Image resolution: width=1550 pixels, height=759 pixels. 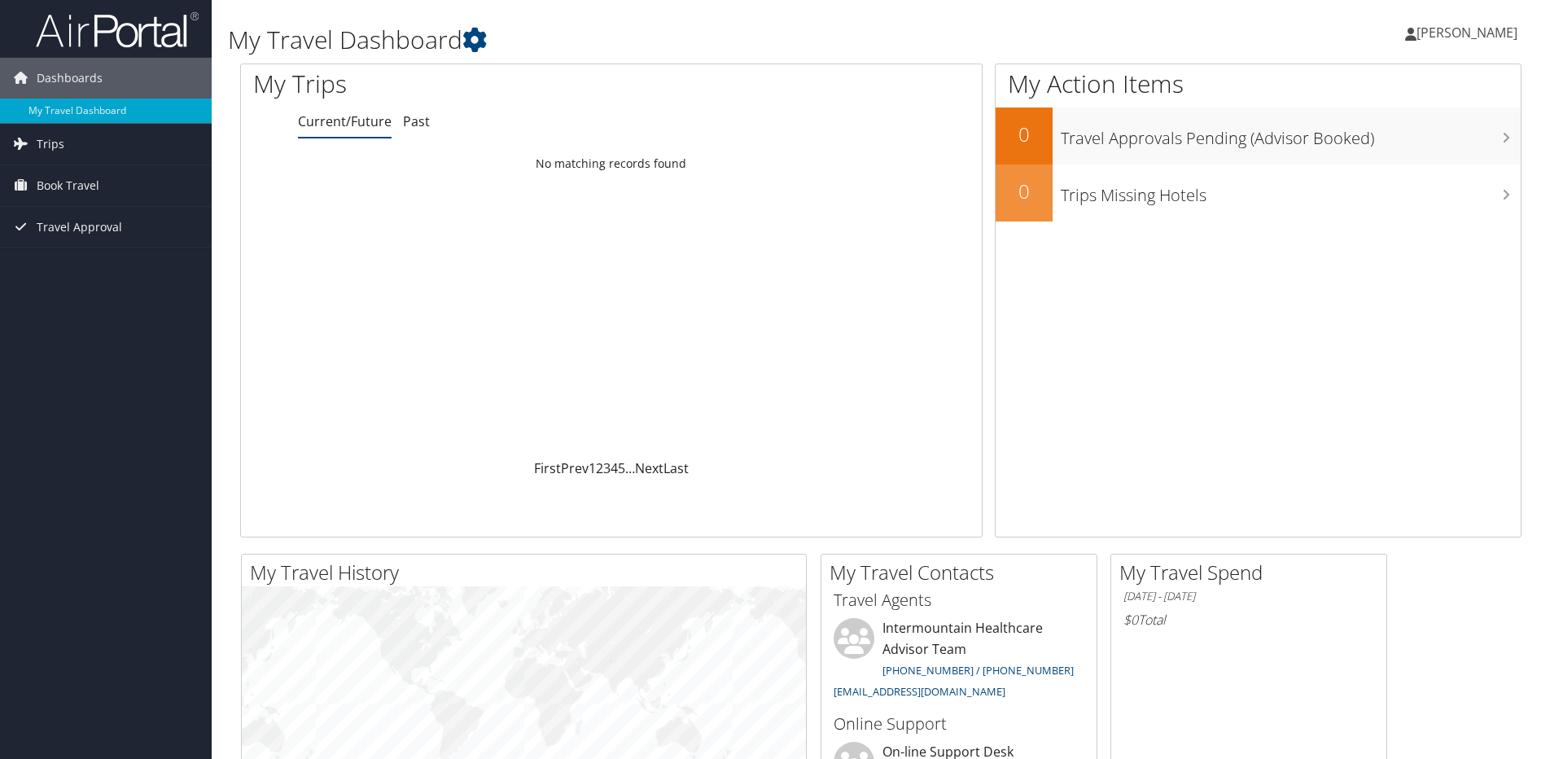 What do you see at coordinates (959, 600) in the screenshot?
I see `h3: Travel Agents` at bounding box center [959, 600].